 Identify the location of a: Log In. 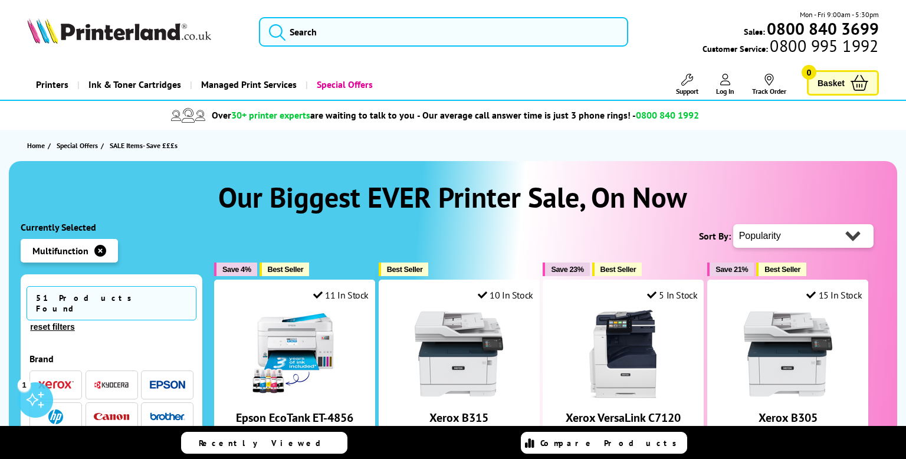
(725, 84).